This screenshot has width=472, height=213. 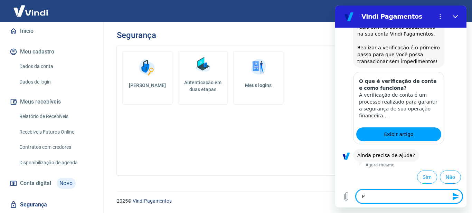 What do you see at coordinates (51, 205) in the screenshot?
I see `a: Segurança` at bounding box center [51, 205].